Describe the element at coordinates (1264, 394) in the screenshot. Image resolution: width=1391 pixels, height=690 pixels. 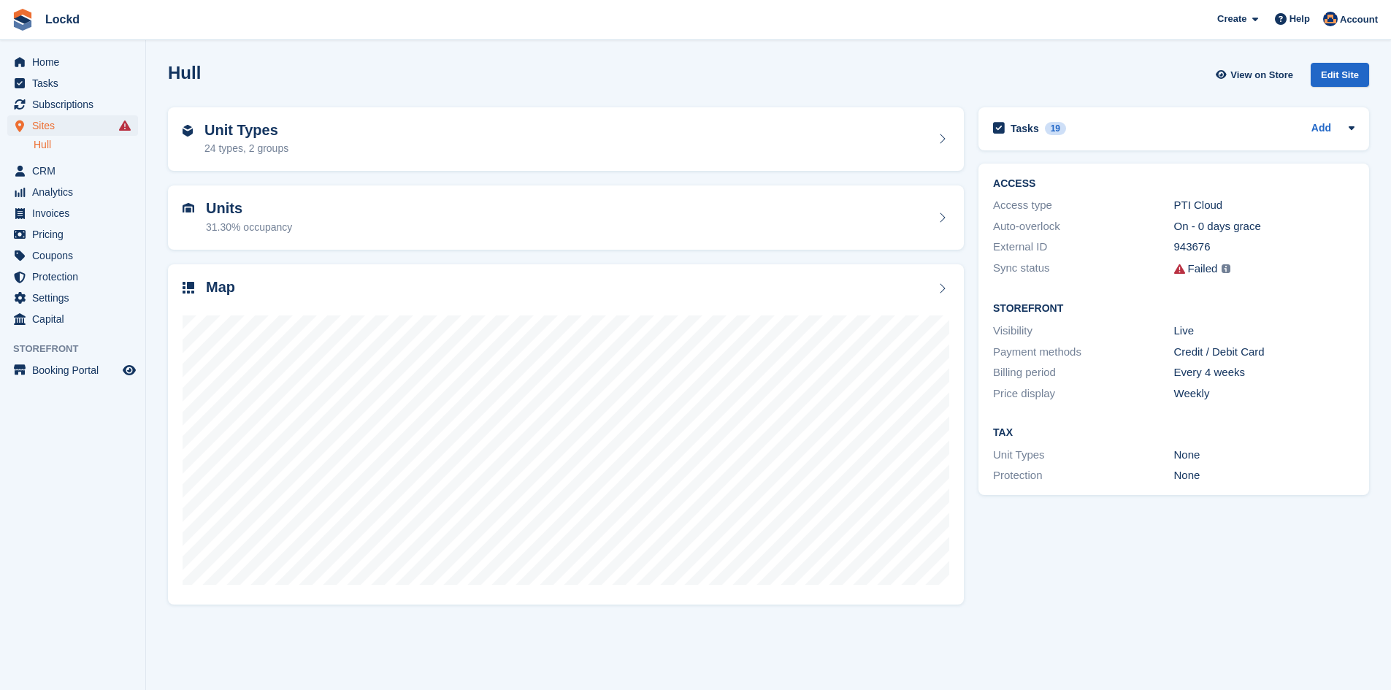
I see `div: Weekly` at that location.